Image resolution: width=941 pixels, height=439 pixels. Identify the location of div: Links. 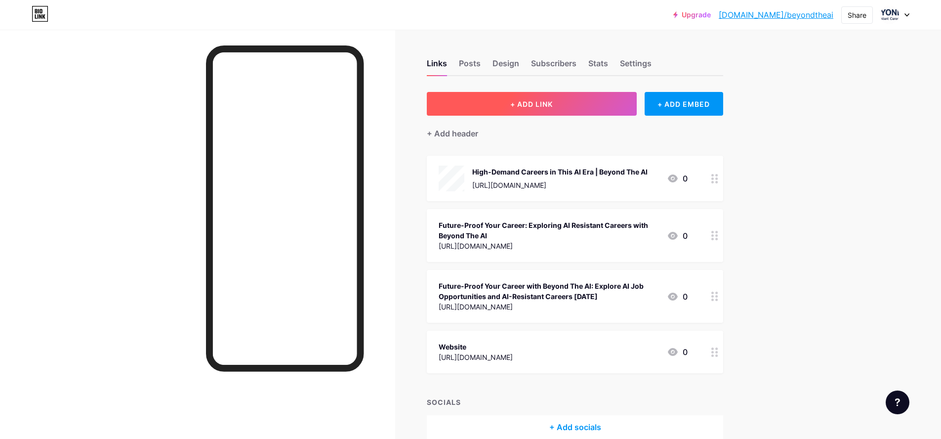
(437, 66).